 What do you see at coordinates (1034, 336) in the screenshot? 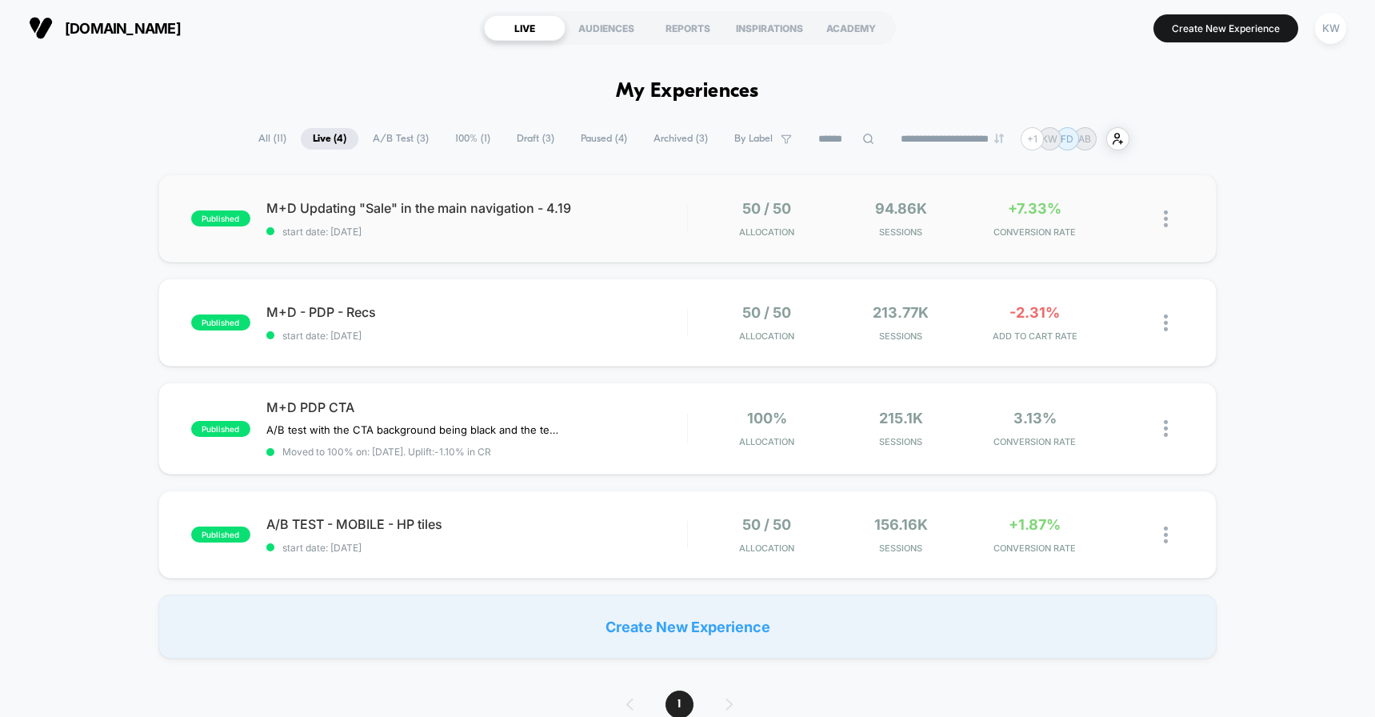
I see `span: ADD TO CART RATE` at bounding box center [1034, 336].